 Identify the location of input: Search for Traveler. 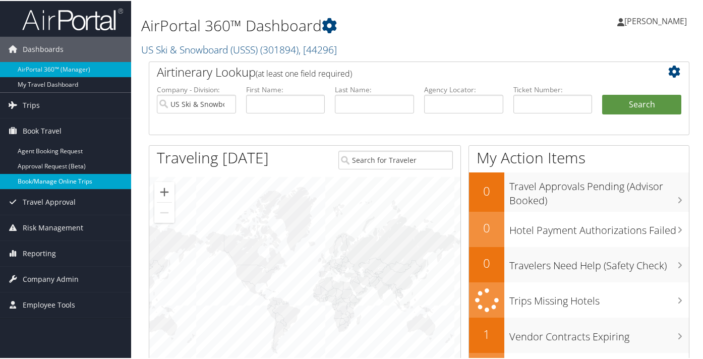
(395, 159).